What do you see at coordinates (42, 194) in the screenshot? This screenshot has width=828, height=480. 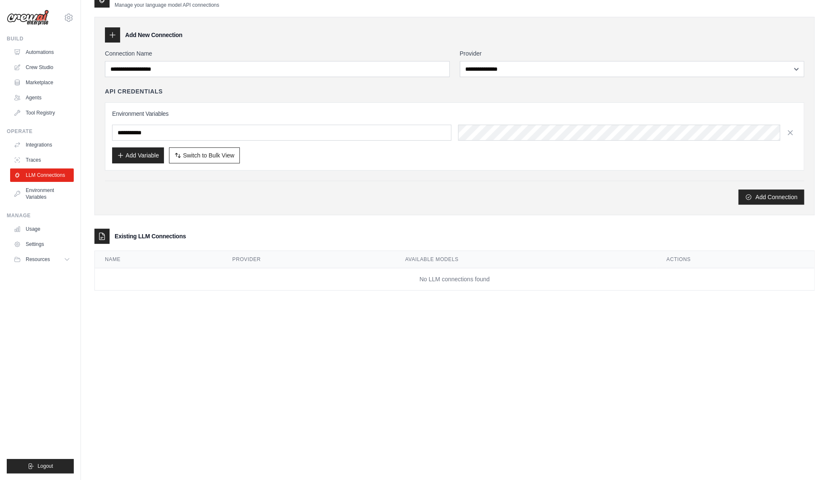 I see `a: Environment Variables` at bounding box center [42, 194].